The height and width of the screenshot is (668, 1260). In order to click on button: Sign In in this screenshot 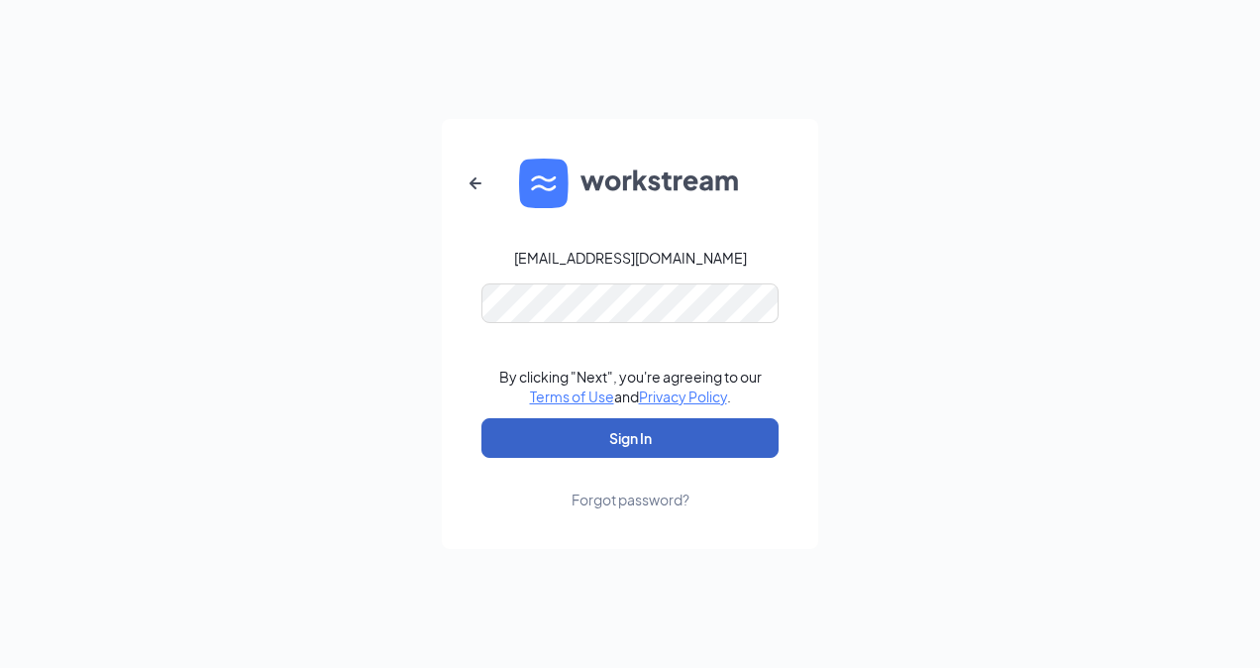, I will do `click(630, 438)`.